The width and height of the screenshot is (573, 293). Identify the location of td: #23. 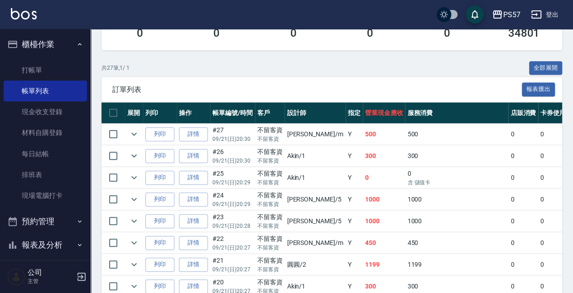
(232, 221).